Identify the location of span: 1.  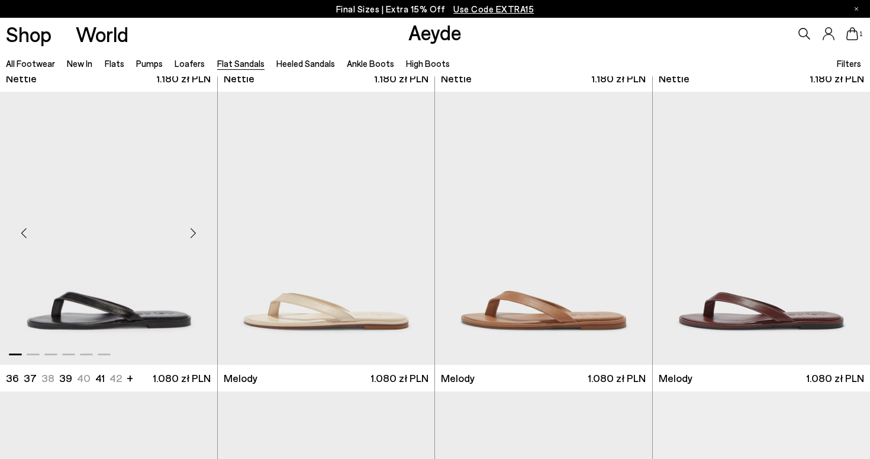
(861, 34).